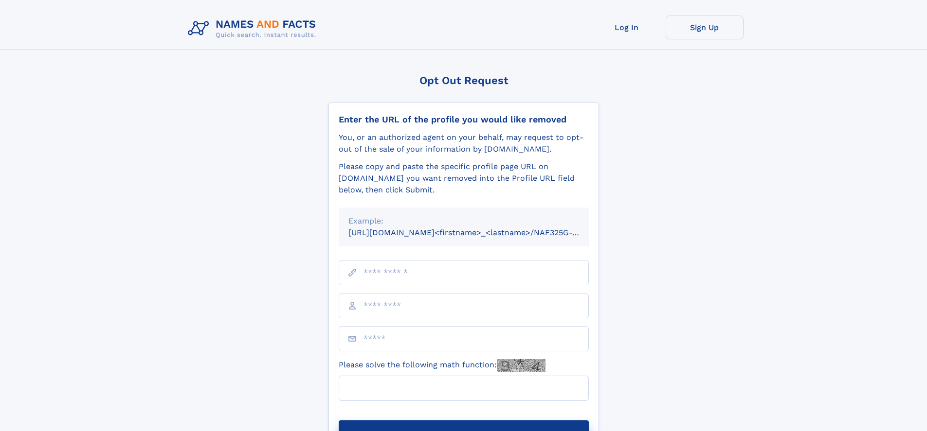 This screenshot has height=431, width=927. I want to click on a: Sign Up, so click(704, 27).